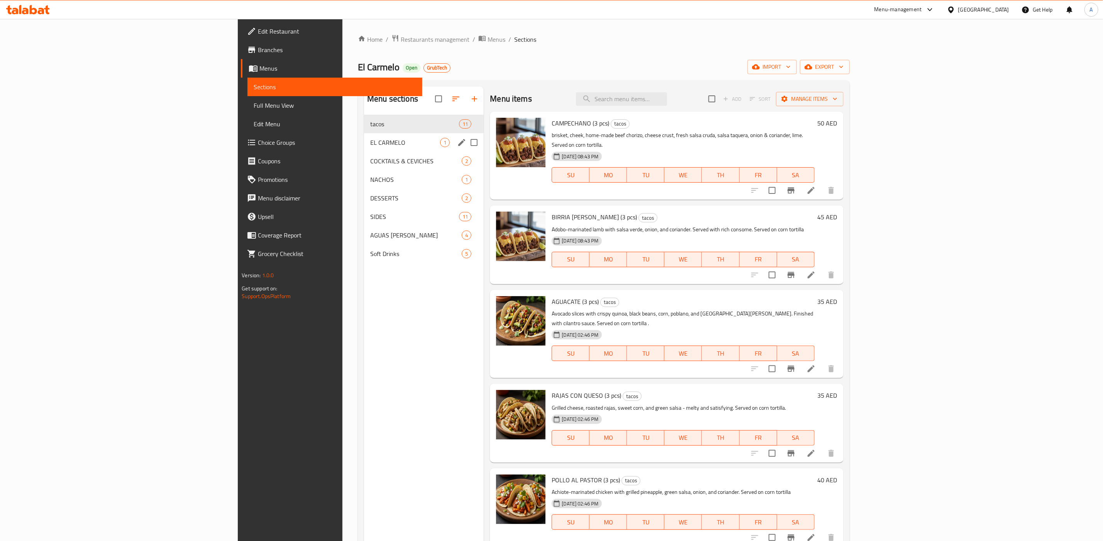 The height and width of the screenshot is (541, 1103). What do you see at coordinates (251, 275) in the screenshot?
I see `span: Version:` at bounding box center [251, 275].